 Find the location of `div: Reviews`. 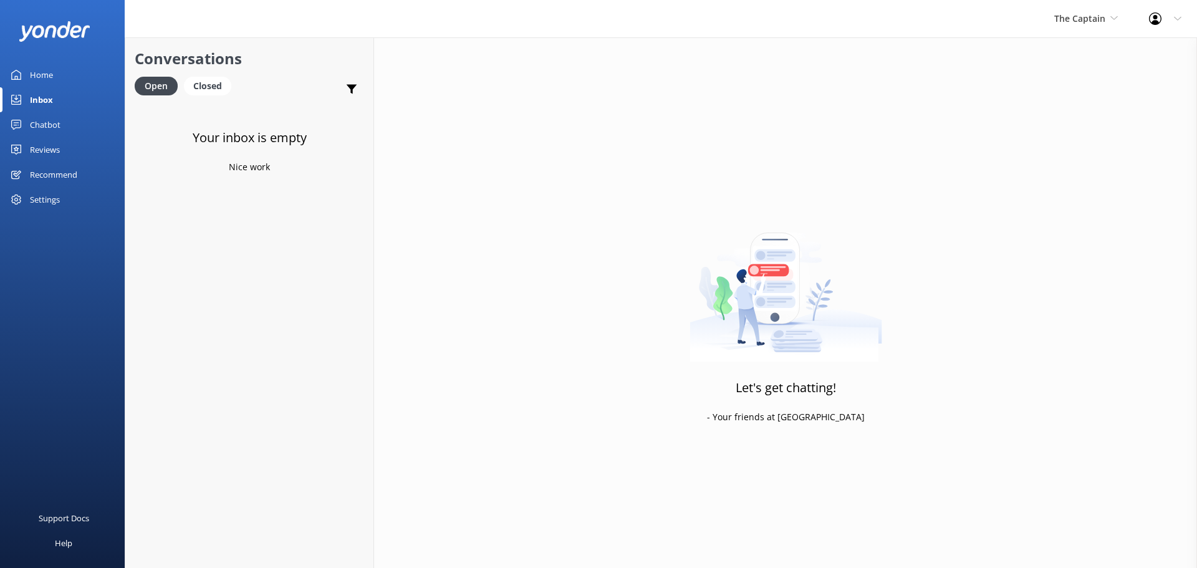

div: Reviews is located at coordinates (45, 150).